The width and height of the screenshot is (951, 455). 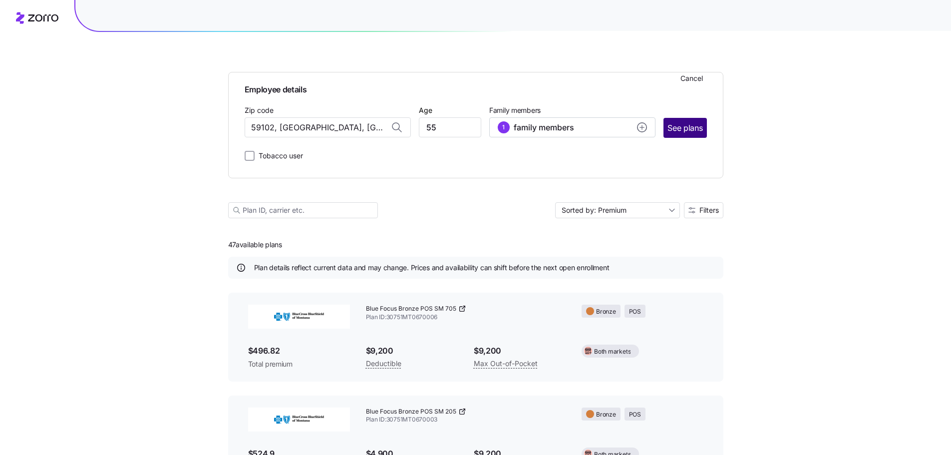 What do you see at coordinates (328, 127) in the screenshot?
I see `input: Zip code` at bounding box center [328, 127].